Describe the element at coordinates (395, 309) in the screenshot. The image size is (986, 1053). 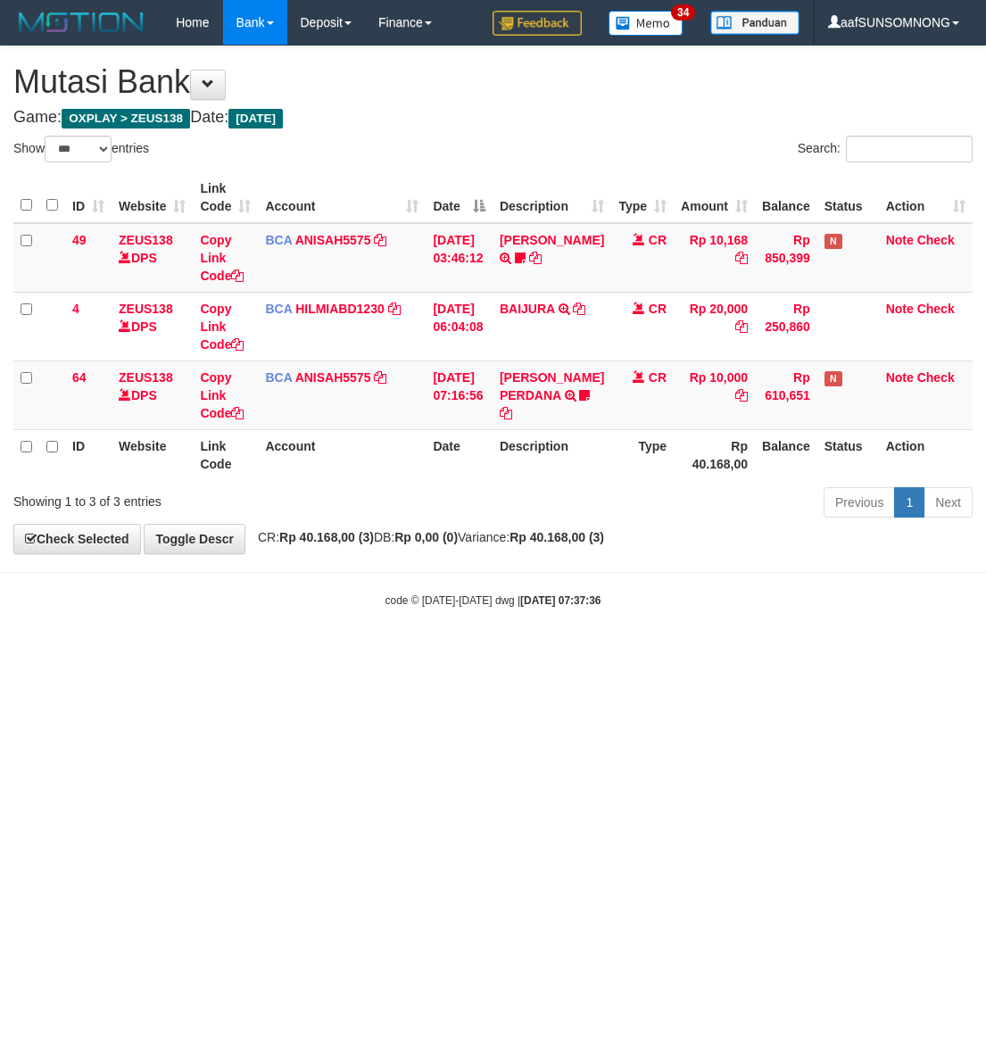
I see `a: Copy HILMIABD1230 to clipboard` at that location.